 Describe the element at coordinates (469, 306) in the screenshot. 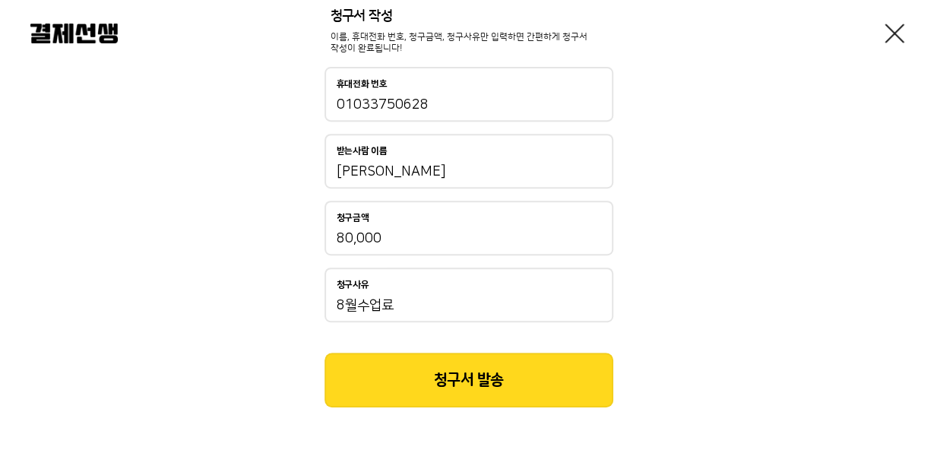

I see `input: 청구사유` at that location.